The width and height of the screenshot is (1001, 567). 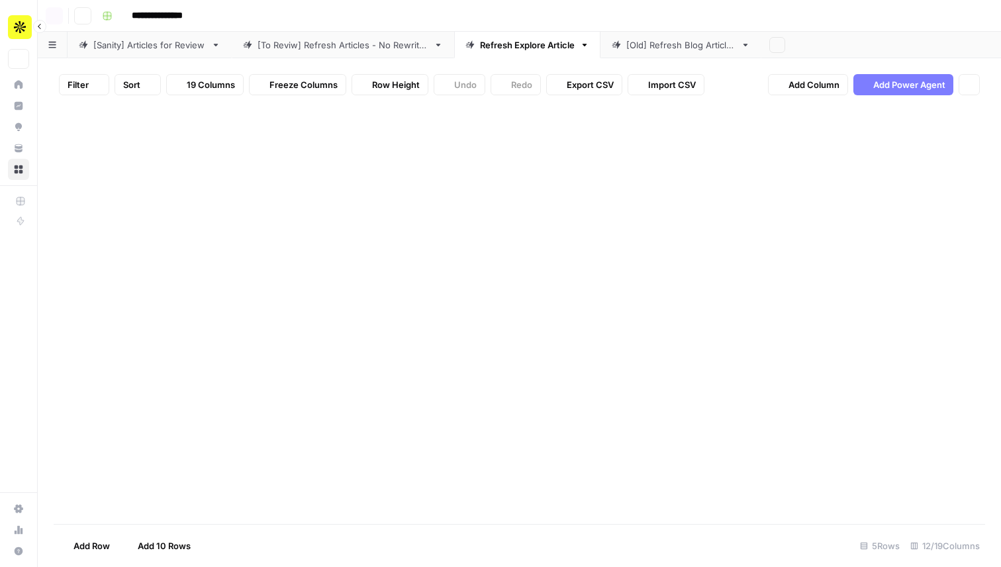 I want to click on span: Redo, so click(x=522, y=85).